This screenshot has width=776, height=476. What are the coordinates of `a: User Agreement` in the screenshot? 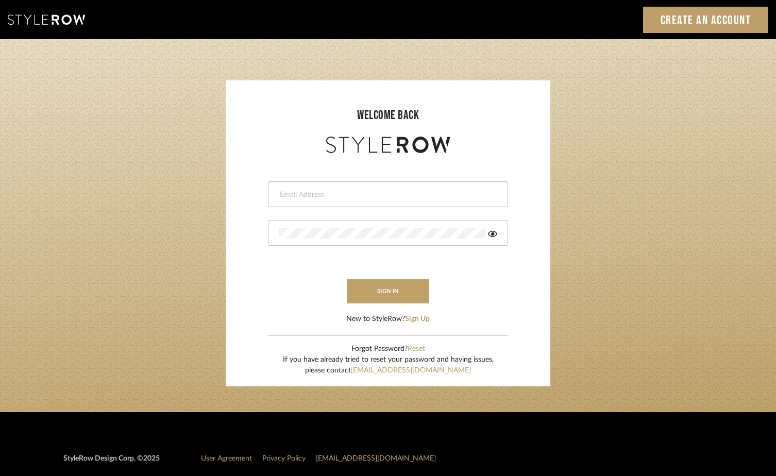 It's located at (226, 459).